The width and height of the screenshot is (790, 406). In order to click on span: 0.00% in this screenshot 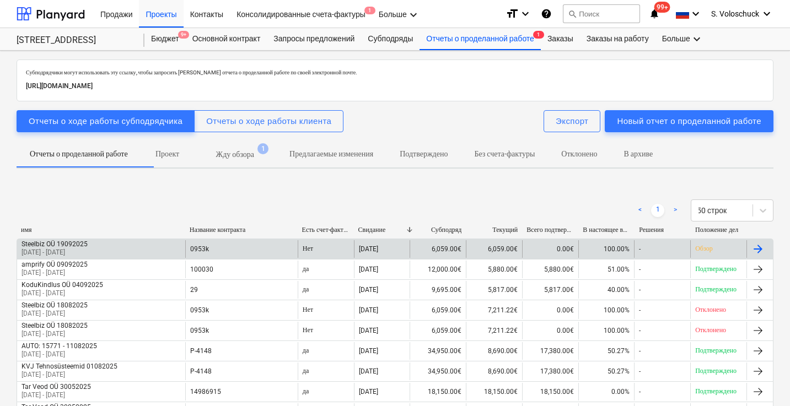, I will do `click(620, 392)`.